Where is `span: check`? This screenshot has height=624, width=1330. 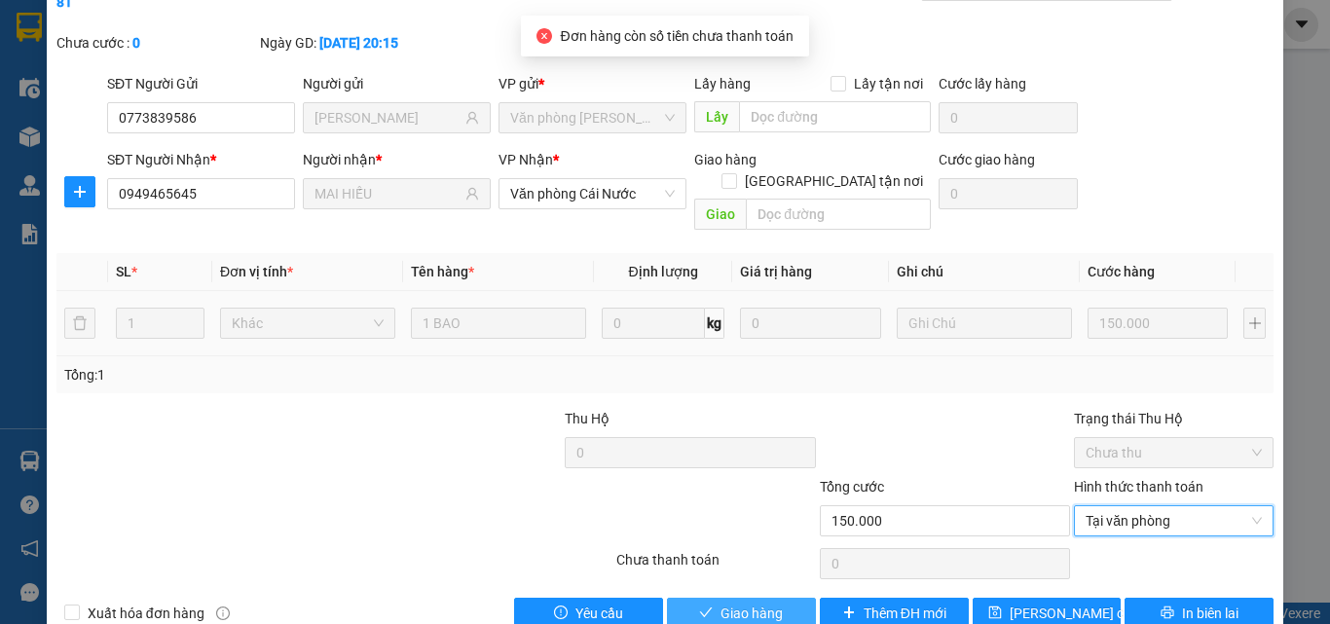
span: check is located at coordinates (706, 613).